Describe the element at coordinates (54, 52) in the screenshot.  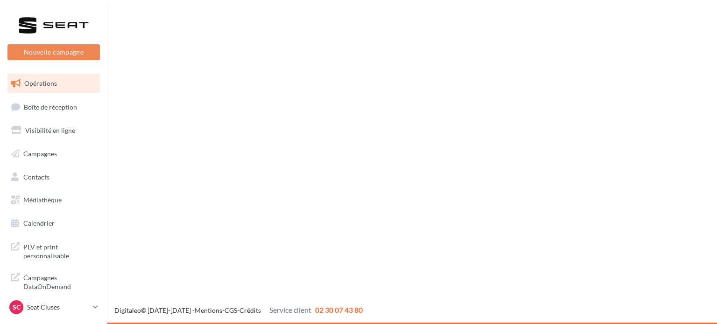
I see `button: Nouvelle campagne` at that location.